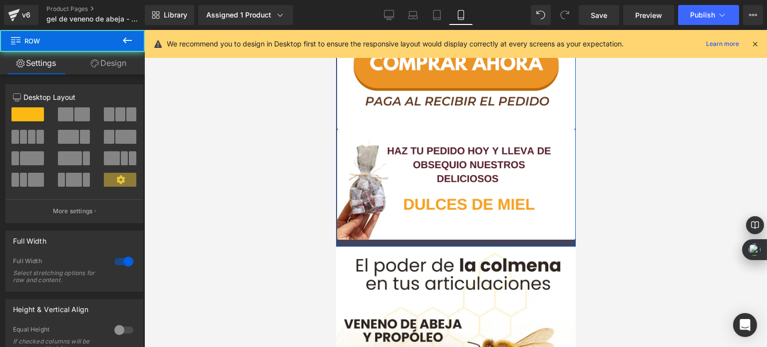 The width and height of the screenshot is (767, 347). Describe the element at coordinates (21, 15) in the screenshot. I see `a: v6` at that location.